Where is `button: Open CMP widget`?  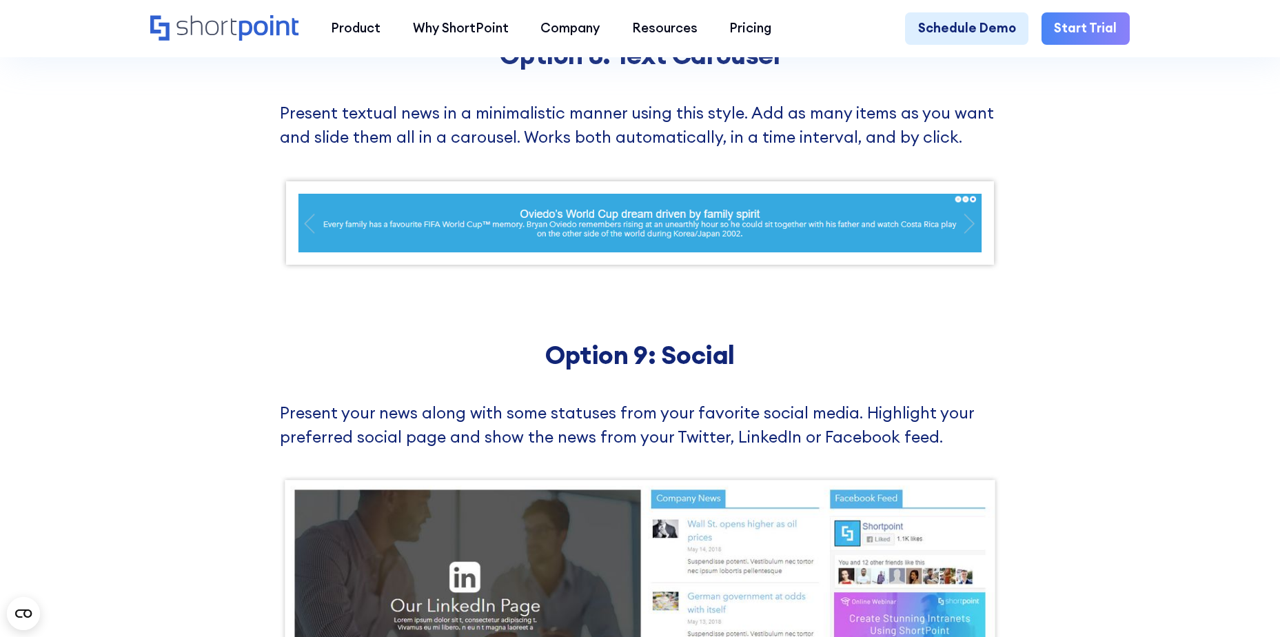
button: Open CMP widget is located at coordinates (23, 613).